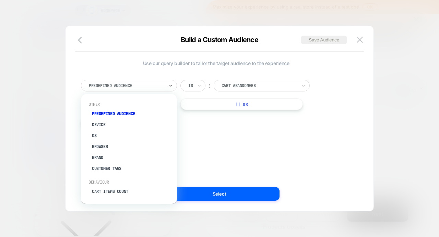 This screenshot has width=439, height=237. Describe the element at coordinates (219, 194) in the screenshot. I see `button: Select` at that location.